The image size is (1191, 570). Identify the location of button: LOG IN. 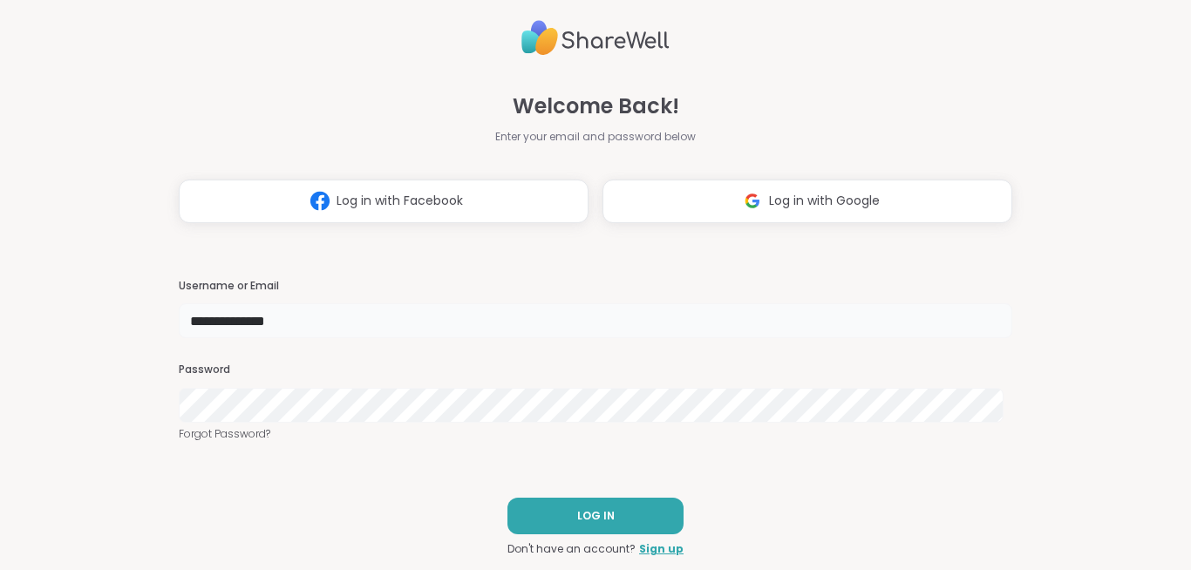
(595, 516).